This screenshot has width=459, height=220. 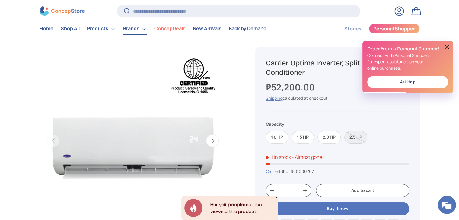 What do you see at coordinates (291, 87) in the screenshot?
I see `strong: ₱52,200.00` at bounding box center [291, 87].